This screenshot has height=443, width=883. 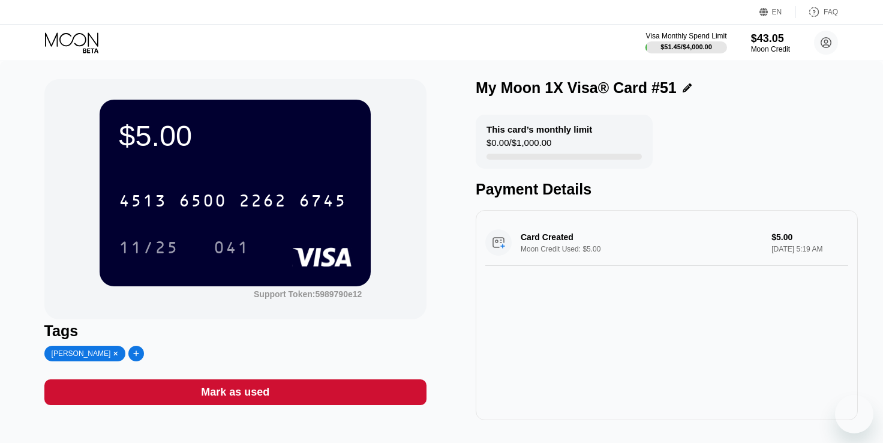 What do you see at coordinates (685, 36) in the screenshot?
I see `div: Visa Monthly Spend Limit` at bounding box center [685, 36].